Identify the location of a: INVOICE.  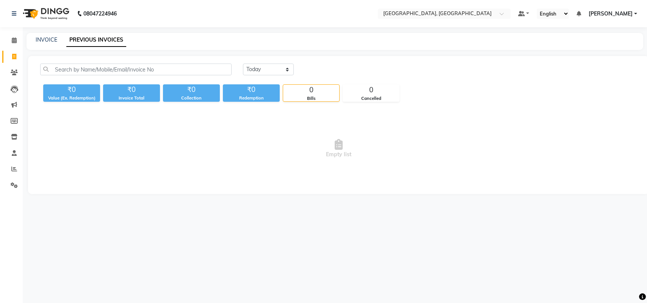
(46, 40).